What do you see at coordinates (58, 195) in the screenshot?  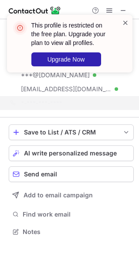 I see `span: Add to email campaign` at bounding box center [58, 195].